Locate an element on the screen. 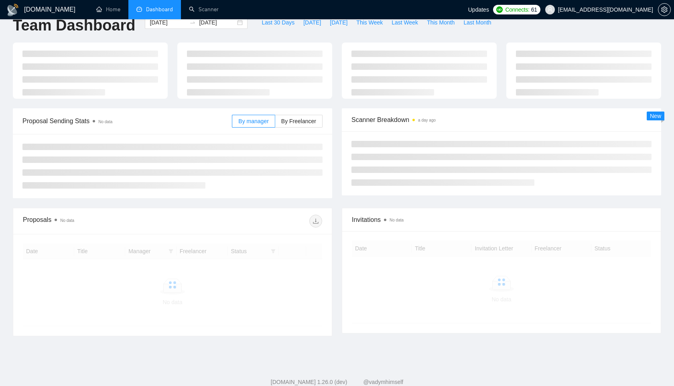  input: End date is located at coordinates (217, 22).